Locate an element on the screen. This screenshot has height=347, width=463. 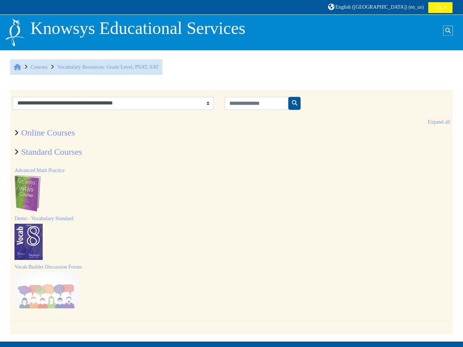
img: Logo is located at coordinates (15, 32).